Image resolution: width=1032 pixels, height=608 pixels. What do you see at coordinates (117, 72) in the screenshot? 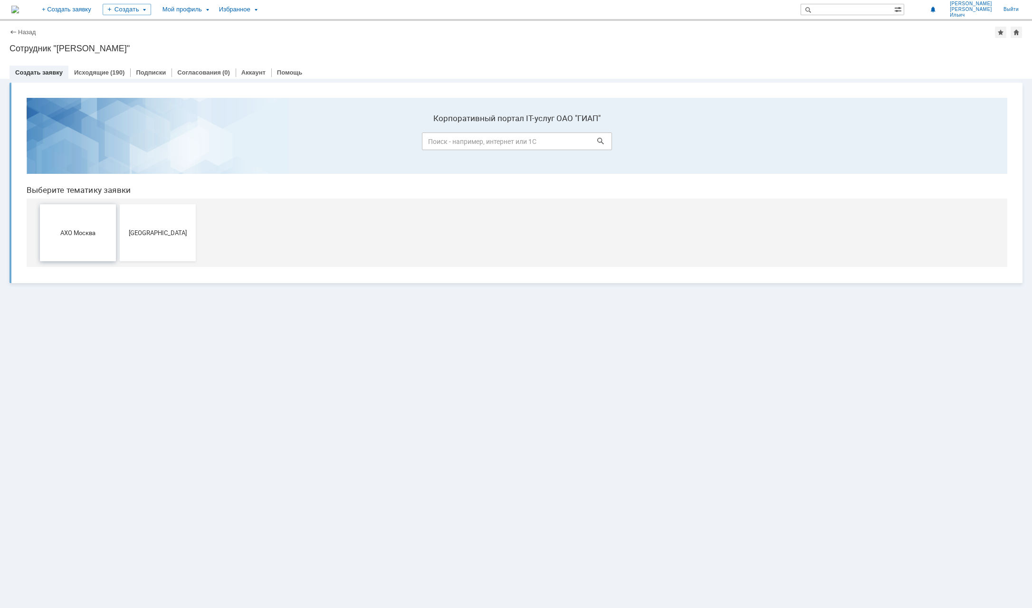
I see `div: (190)` at bounding box center [117, 72].